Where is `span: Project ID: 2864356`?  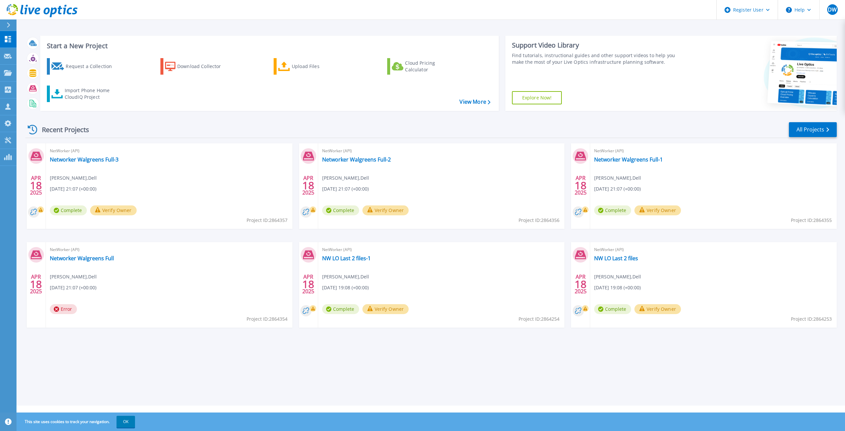 span: Project ID: 2864356 is located at coordinates (539, 220).